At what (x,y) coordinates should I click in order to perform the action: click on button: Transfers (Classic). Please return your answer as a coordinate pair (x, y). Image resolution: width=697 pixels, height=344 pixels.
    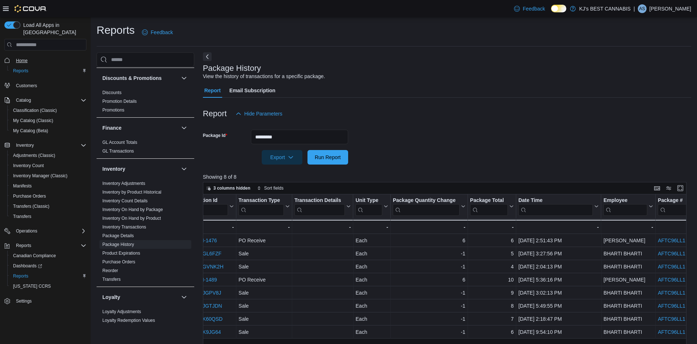
    Looking at the image, I should click on (48, 206).